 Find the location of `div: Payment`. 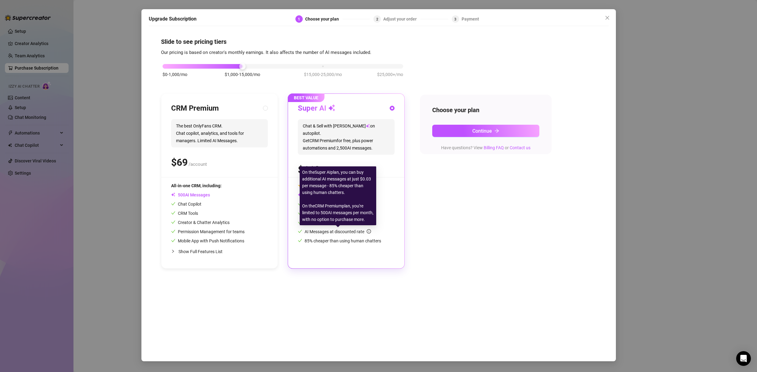

div: Payment is located at coordinates (470, 19).